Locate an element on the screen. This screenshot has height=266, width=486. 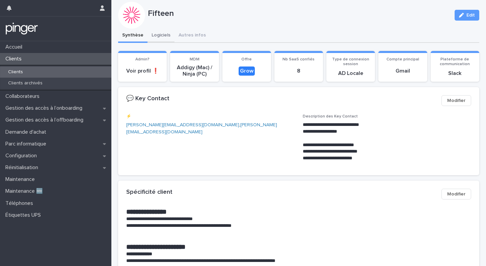
p: Téléphones is located at coordinates (21, 203).